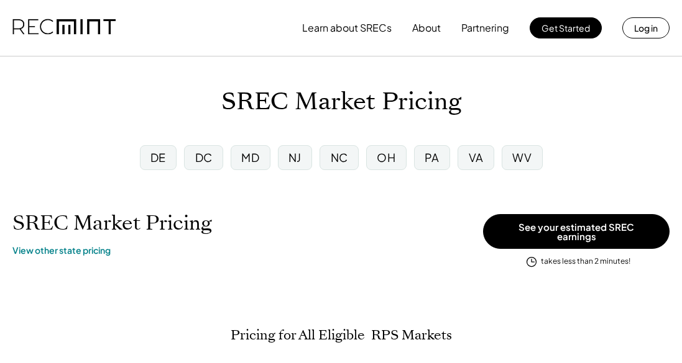  Describe the element at coordinates (347, 28) in the screenshot. I see `button: Learn about SRECs` at that location.